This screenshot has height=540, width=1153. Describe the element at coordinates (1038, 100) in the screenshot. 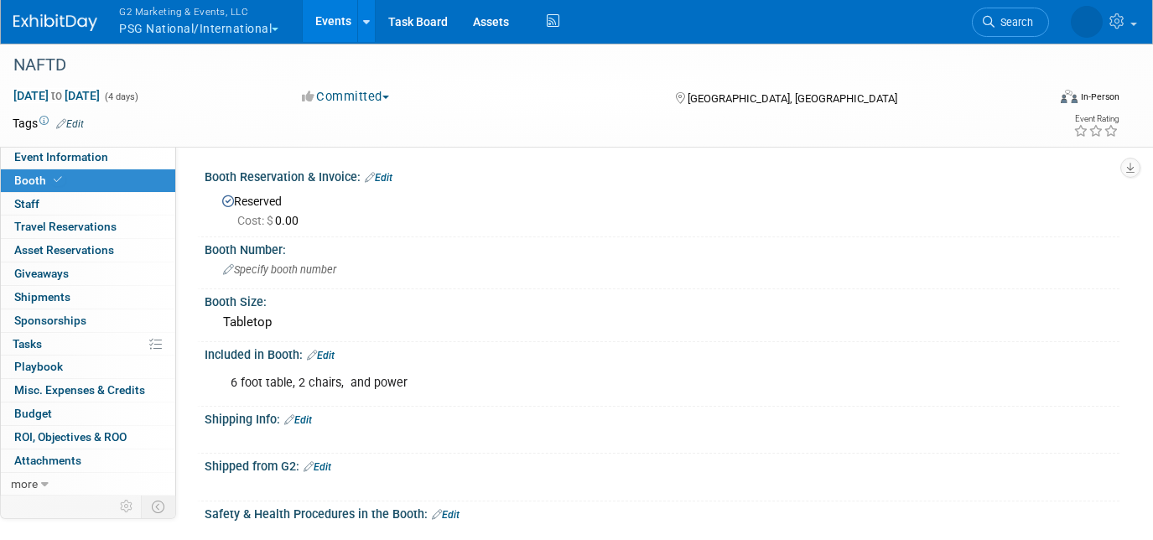

I see `div: Event Format` at that location.